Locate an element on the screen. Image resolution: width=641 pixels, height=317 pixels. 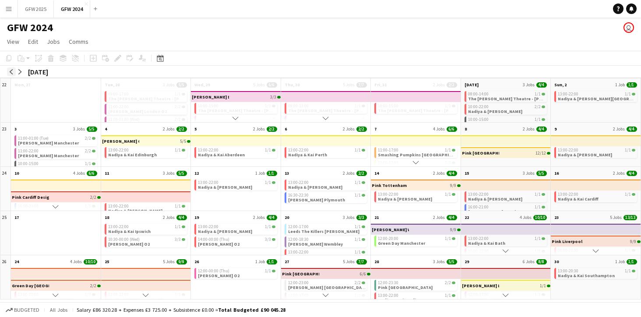
span: 12:00-23:30 is located at coordinates (388, 283).